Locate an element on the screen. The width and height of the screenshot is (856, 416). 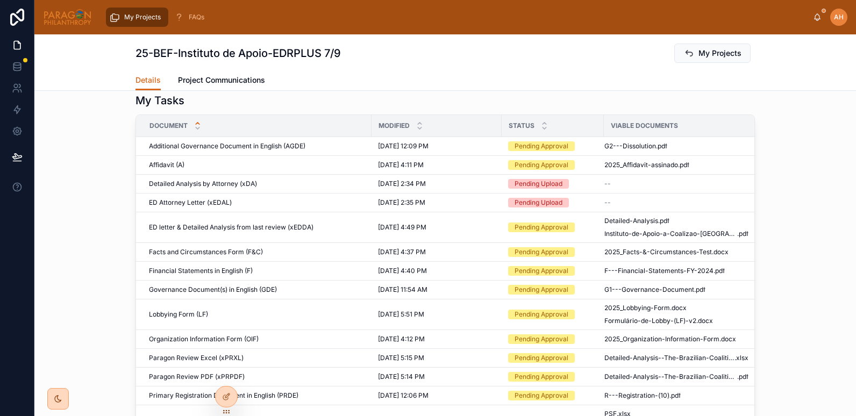
span: FAQs is located at coordinates (196, 17).